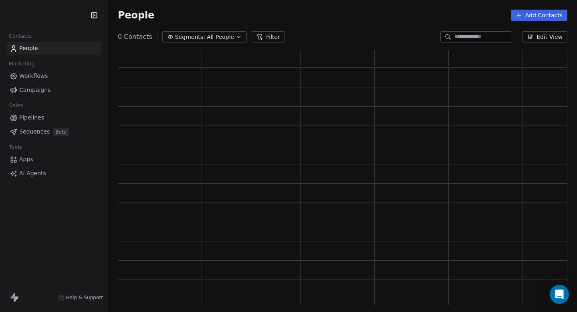  What do you see at coordinates (539, 15) in the screenshot?
I see `button: Add Contacts` at bounding box center [539, 15].